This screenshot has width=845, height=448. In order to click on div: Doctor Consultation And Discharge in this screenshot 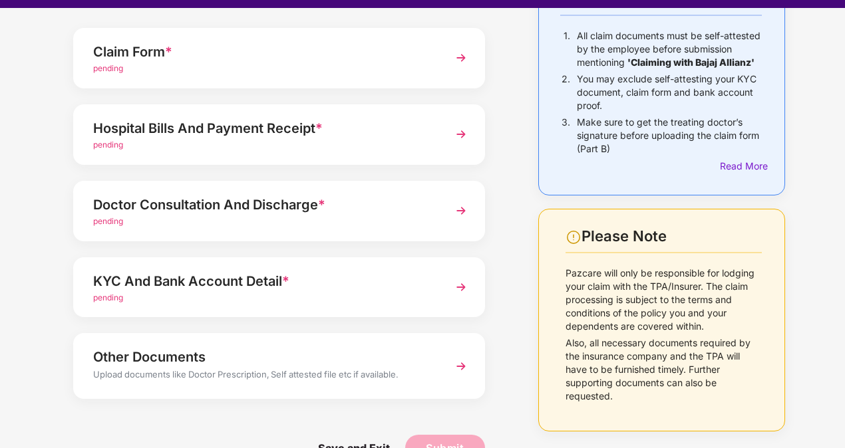, I will do `click(263, 205)`.